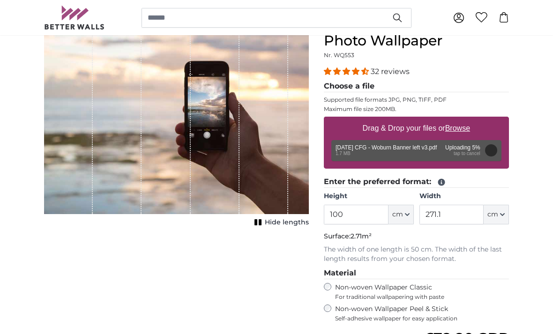 This screenshot has height=334, width=553. Describe the element at coordinates (416, 273) in the screenshot. I see `legend: Material` at that location.